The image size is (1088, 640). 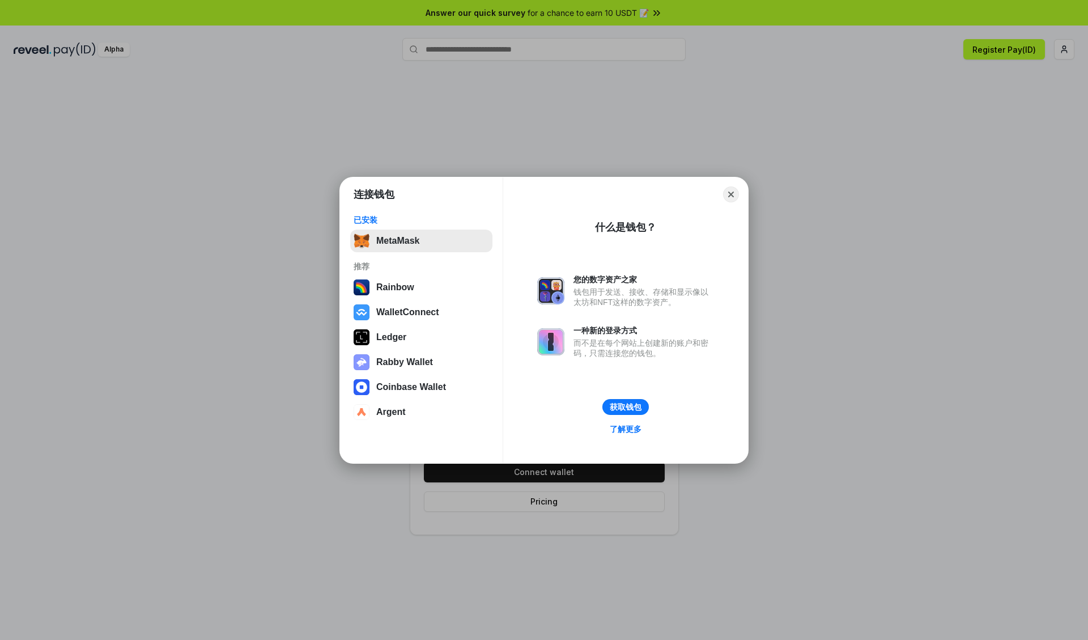 What do you see at coordinates (626, 407) in the screenshot?
I see `button: 获取钱包` at bounding box center [626, 407].